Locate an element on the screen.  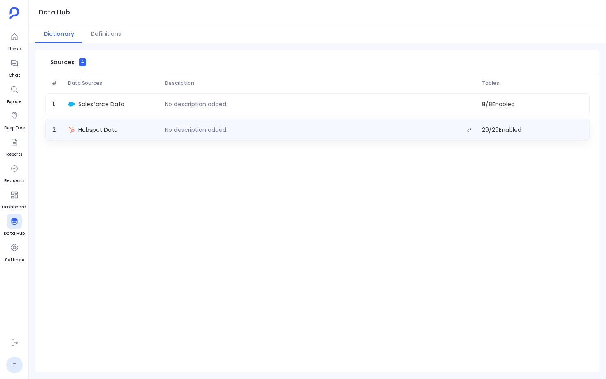
span: Data Hub is located at coordinates (14, 234).